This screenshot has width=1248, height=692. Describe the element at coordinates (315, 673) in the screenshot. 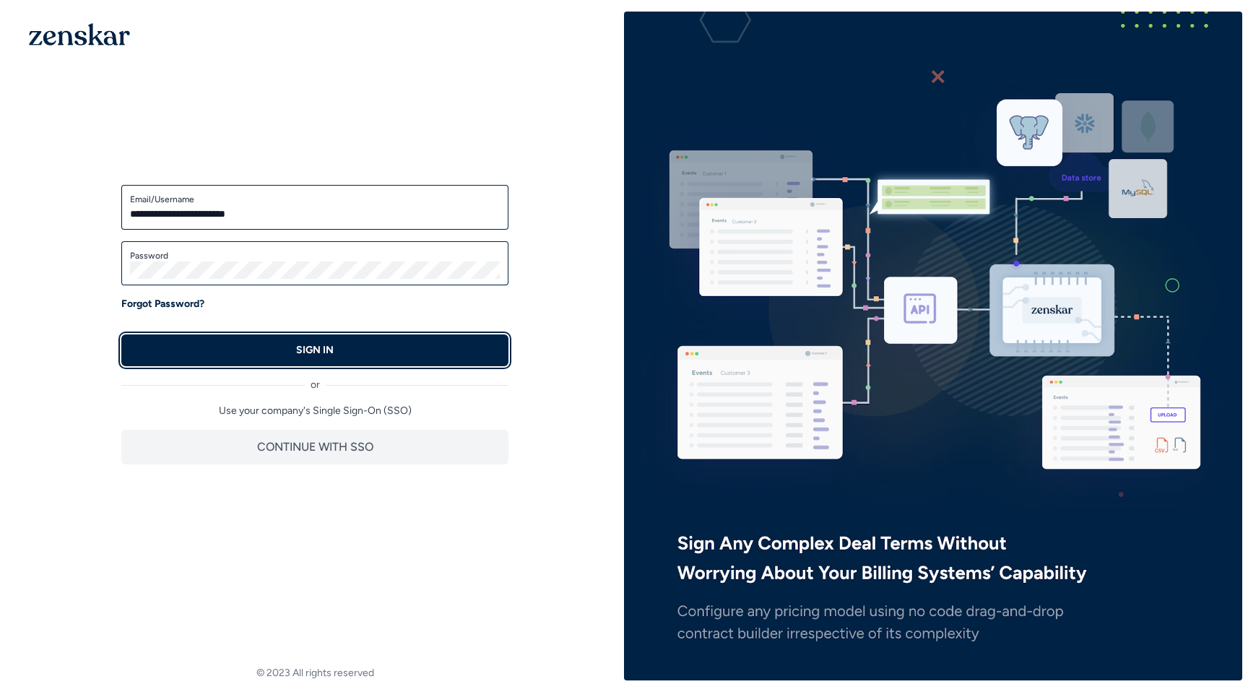

I see `footer: © 2023 All rights reserved` at that location.